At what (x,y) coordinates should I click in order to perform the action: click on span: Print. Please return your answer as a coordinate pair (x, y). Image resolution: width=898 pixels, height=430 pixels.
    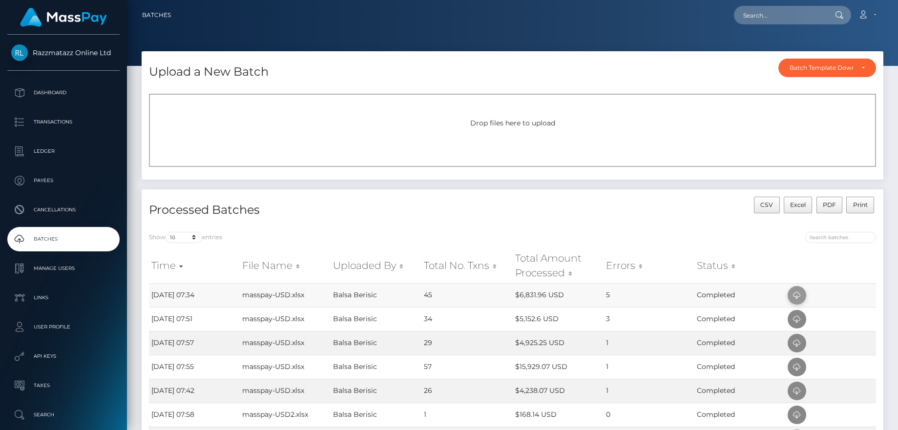
    Looking at the image, I should click on (861, 205).